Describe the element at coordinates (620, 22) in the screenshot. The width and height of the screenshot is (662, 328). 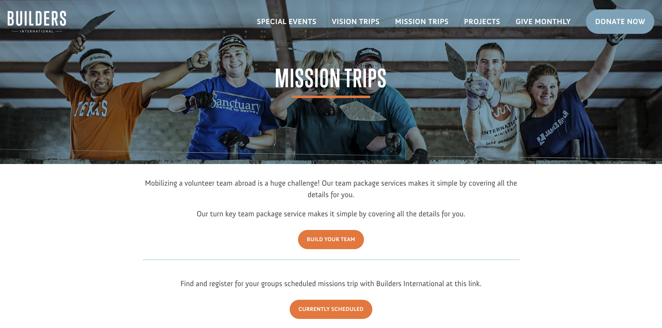
I see `a: Donate Now` at that location.